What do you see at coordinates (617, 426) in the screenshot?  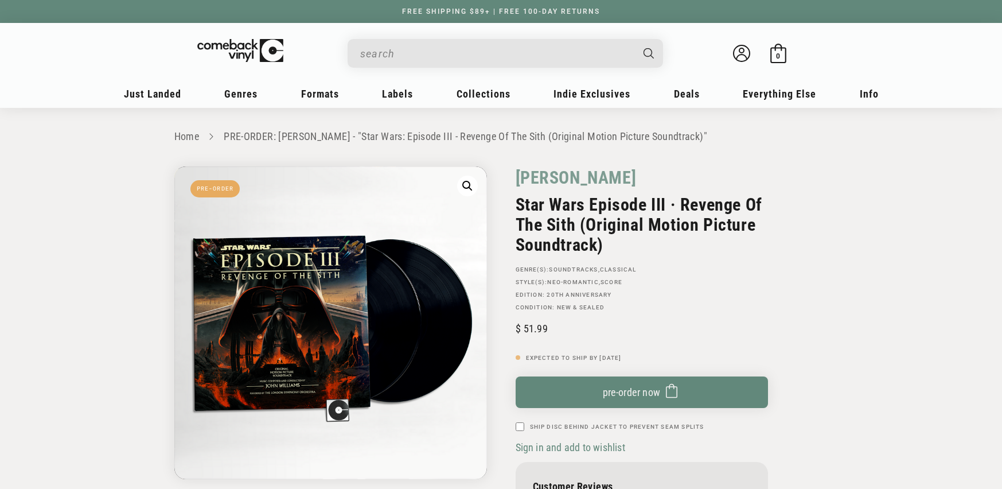 I see `label: Ship Disc Behind Jacket To Prevent Seam Splits` at bounding box center [617, 426].